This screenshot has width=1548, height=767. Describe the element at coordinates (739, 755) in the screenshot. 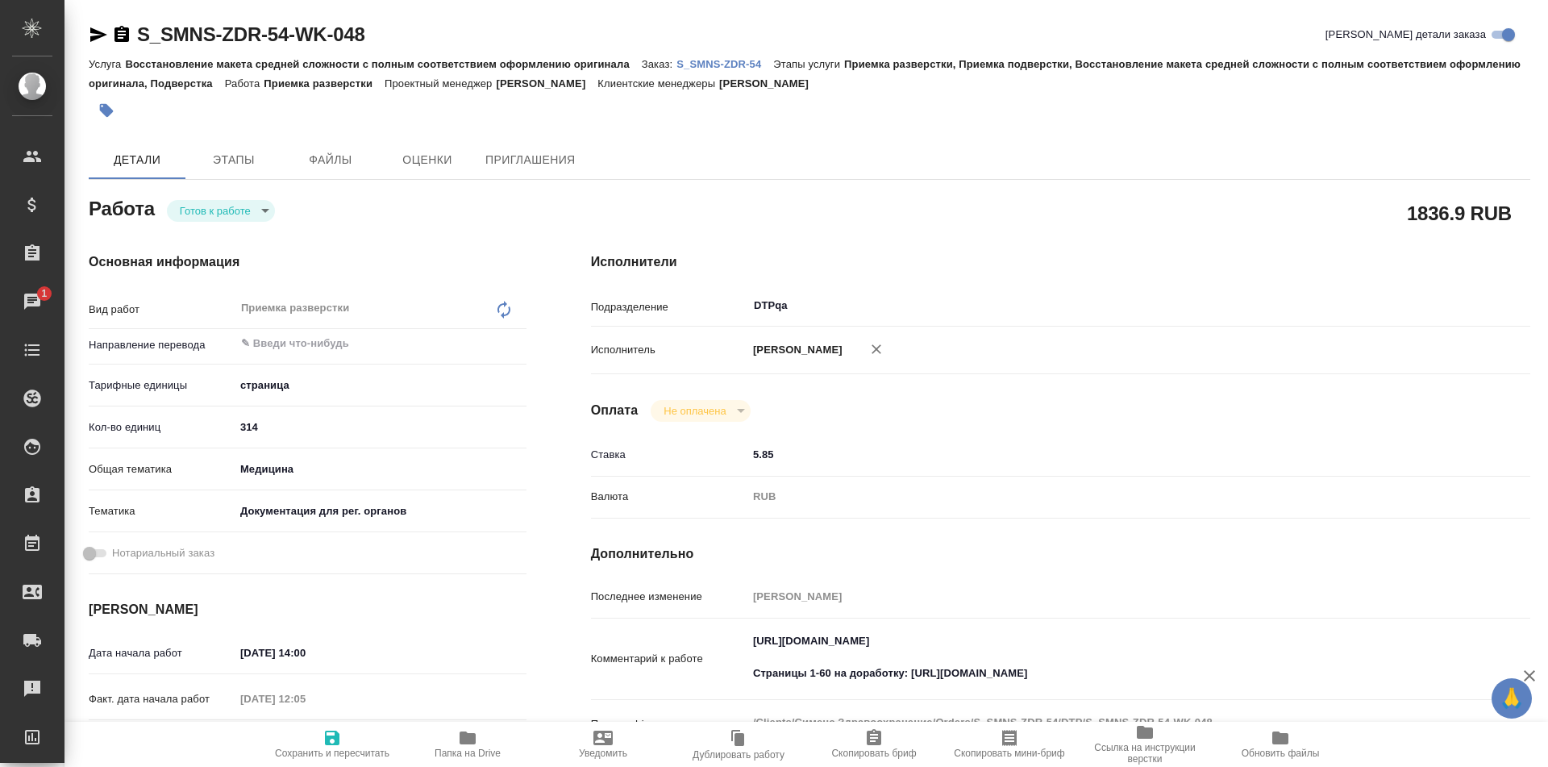

I see `span: Дублировать работу` at that location.